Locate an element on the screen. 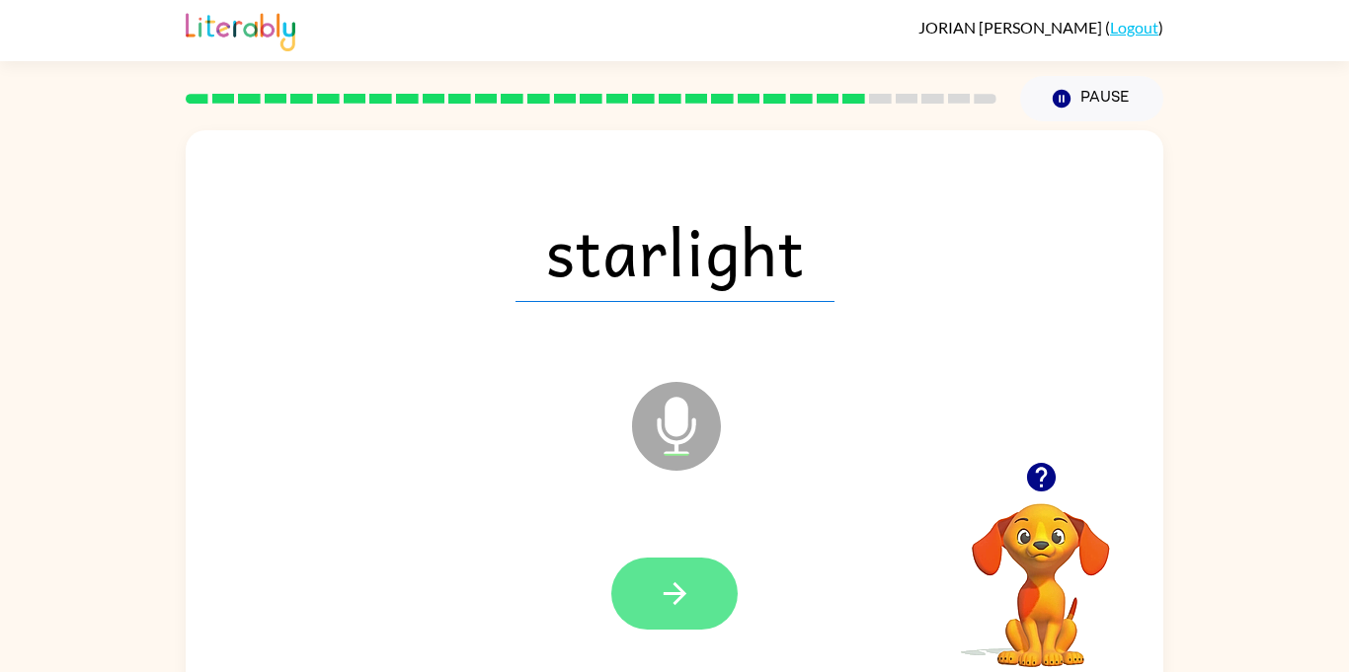 The image size is (1349, 672). span: starlight is located at coordinates (674, 251).